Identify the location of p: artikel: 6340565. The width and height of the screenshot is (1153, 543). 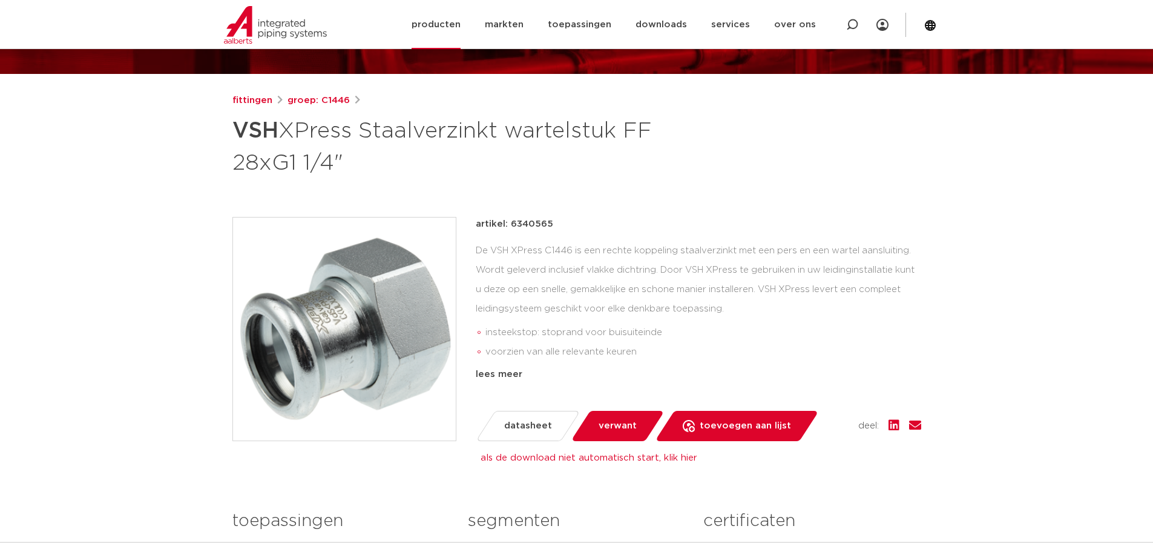
(515, 224).